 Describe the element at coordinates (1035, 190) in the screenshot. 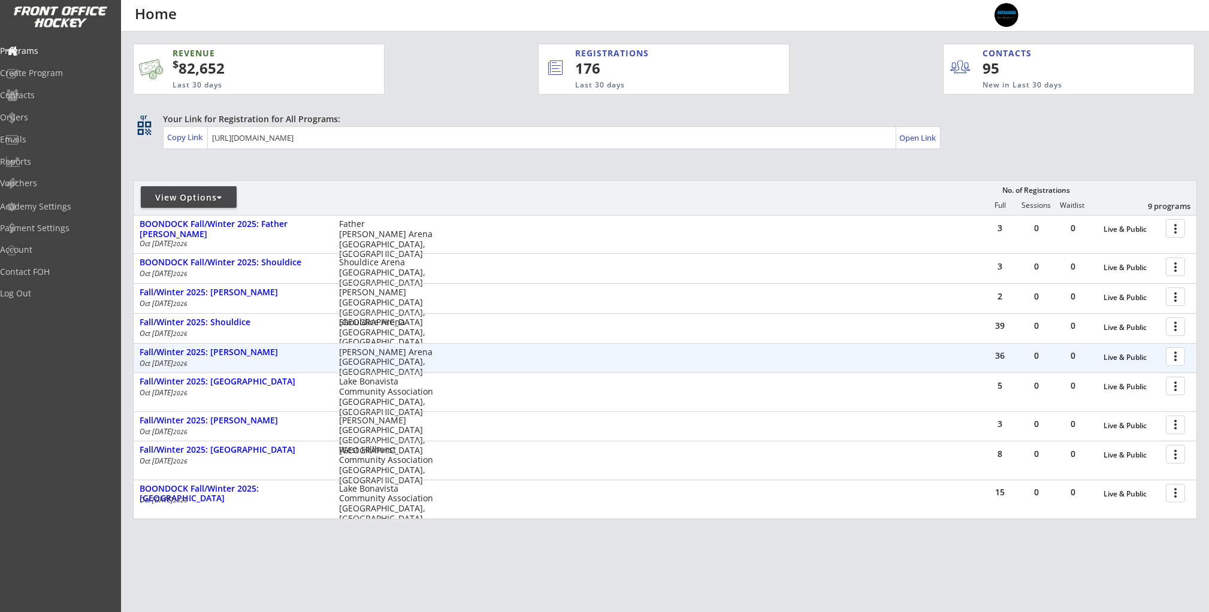

I see `div: No. of Registrations` at that location.